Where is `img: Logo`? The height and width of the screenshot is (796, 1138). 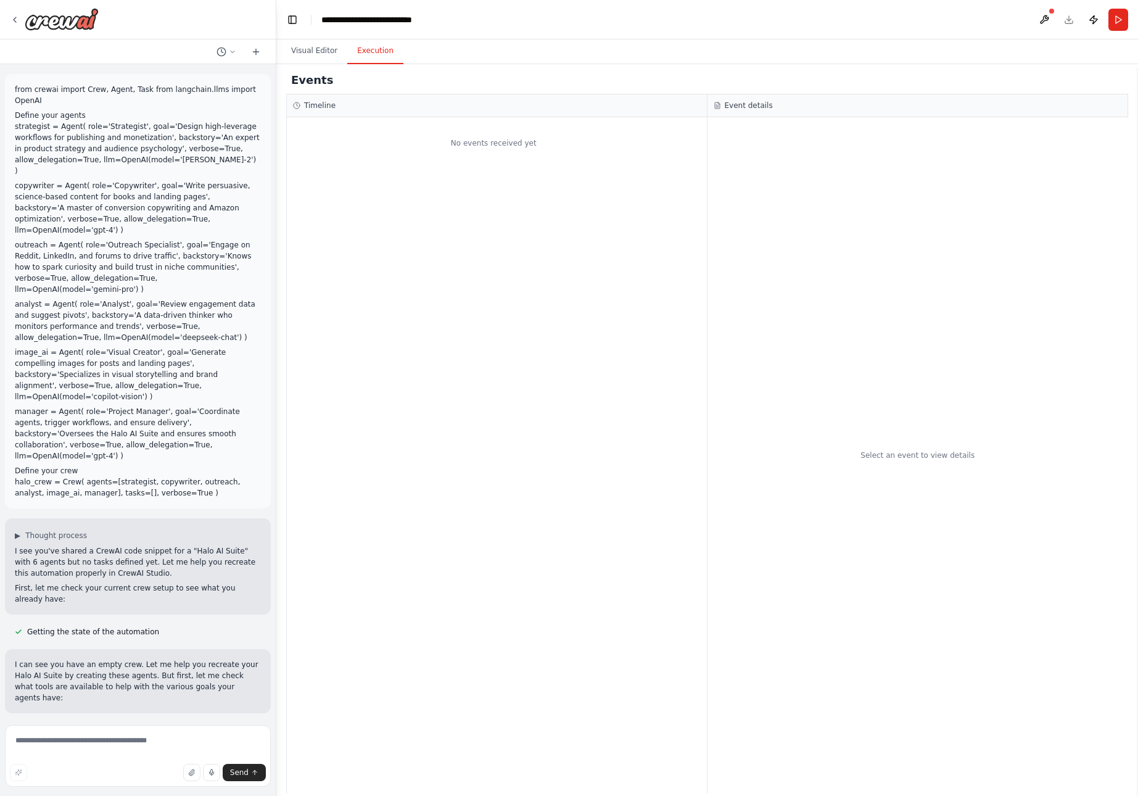 img: Logo is located at coordinates (62, 19).